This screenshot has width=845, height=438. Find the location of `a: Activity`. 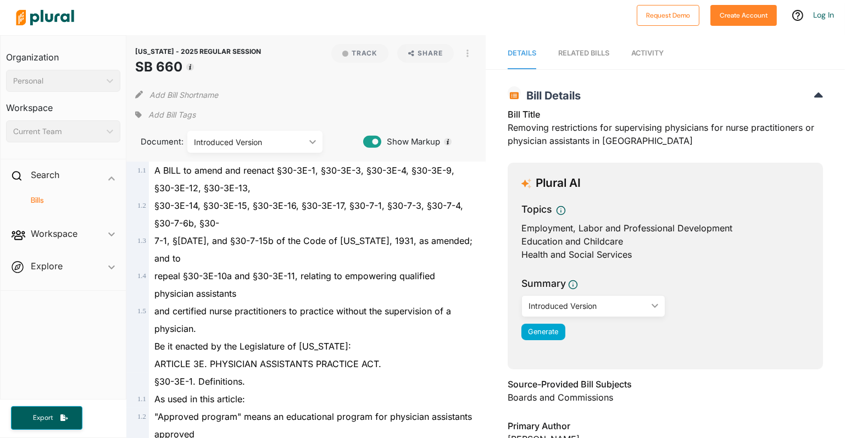

a: Activity is located at coordinates (647, 53).